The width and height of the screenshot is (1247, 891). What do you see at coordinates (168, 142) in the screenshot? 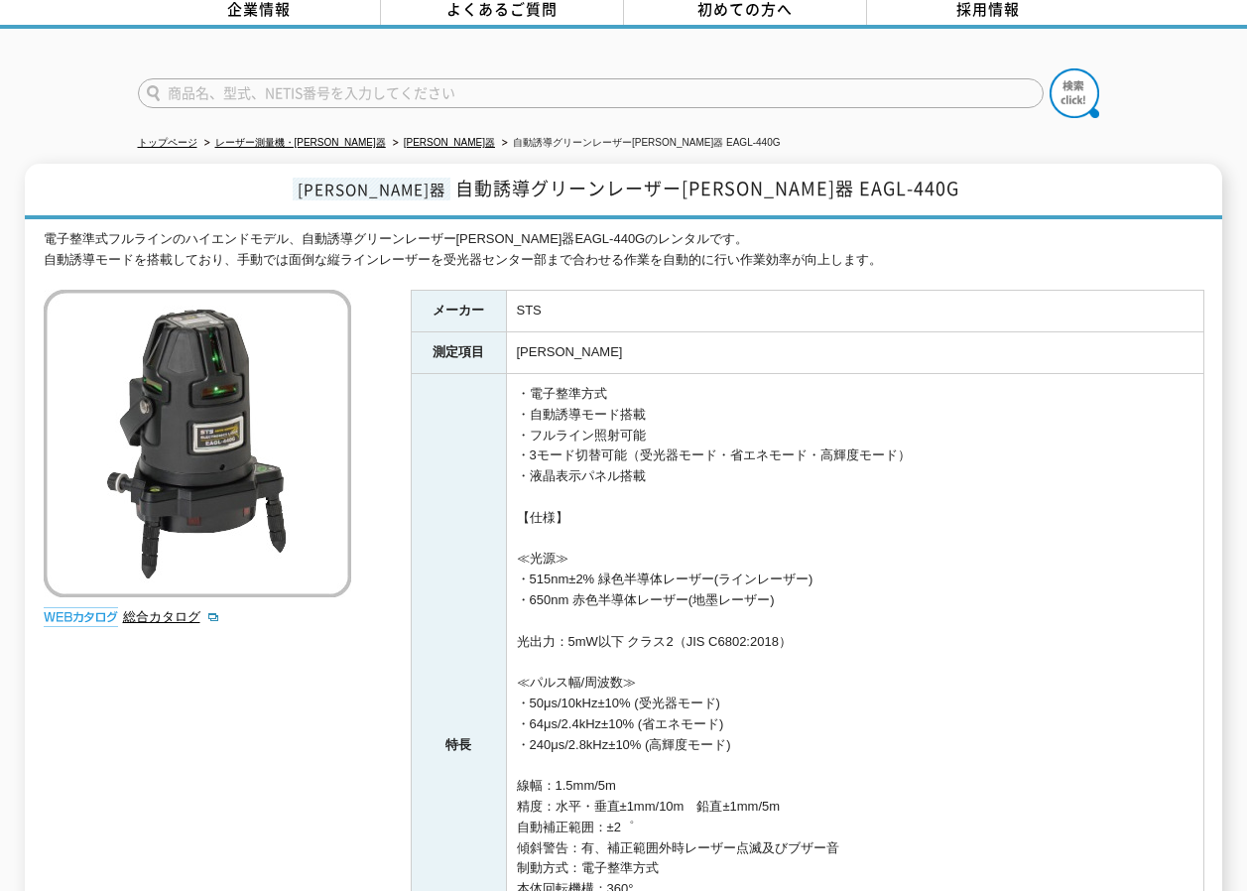
I see `a: トップページ` at bounding box center [168, 142].